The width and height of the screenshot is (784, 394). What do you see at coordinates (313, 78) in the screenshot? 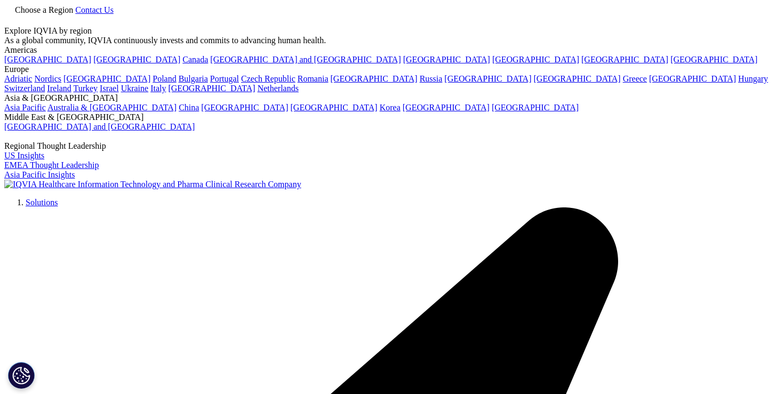
I see `a: Romania` at bounding box center [313, 78].